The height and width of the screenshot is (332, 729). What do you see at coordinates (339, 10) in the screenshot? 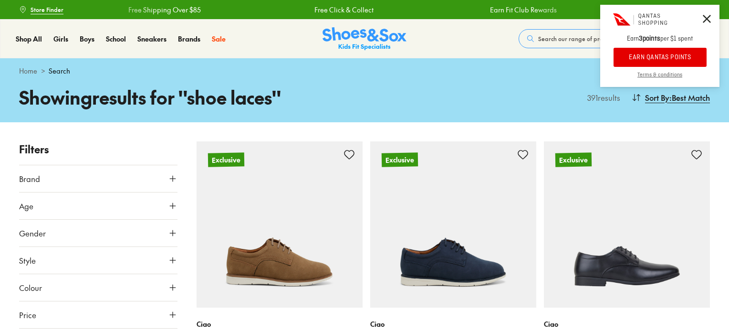
I see `a: Free Click & Collect` at bounding box center [339, 10].